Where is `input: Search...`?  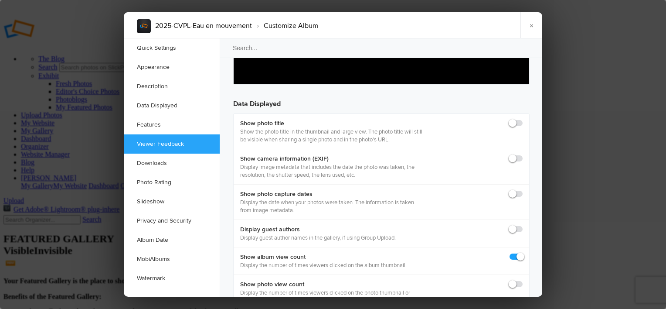
input: Search... is located at coordinates (382, 48).